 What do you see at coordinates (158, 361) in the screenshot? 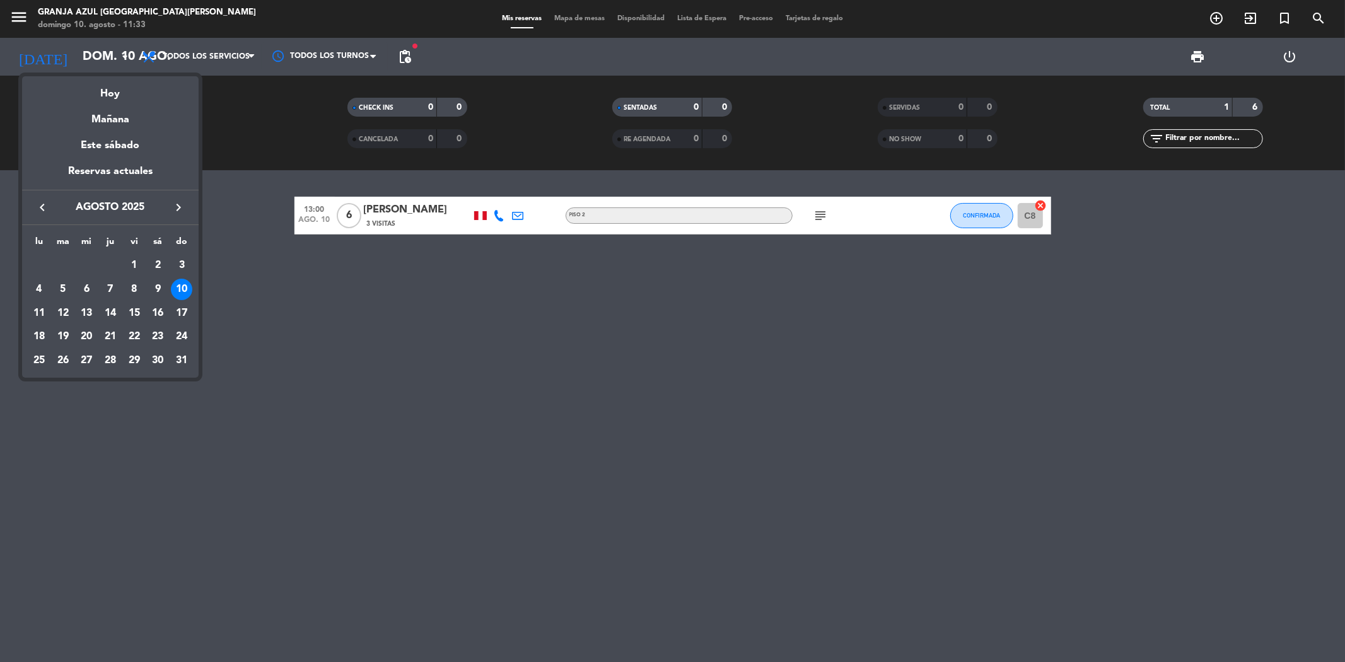
I see `div: 30` at bounding box center [158, 361].